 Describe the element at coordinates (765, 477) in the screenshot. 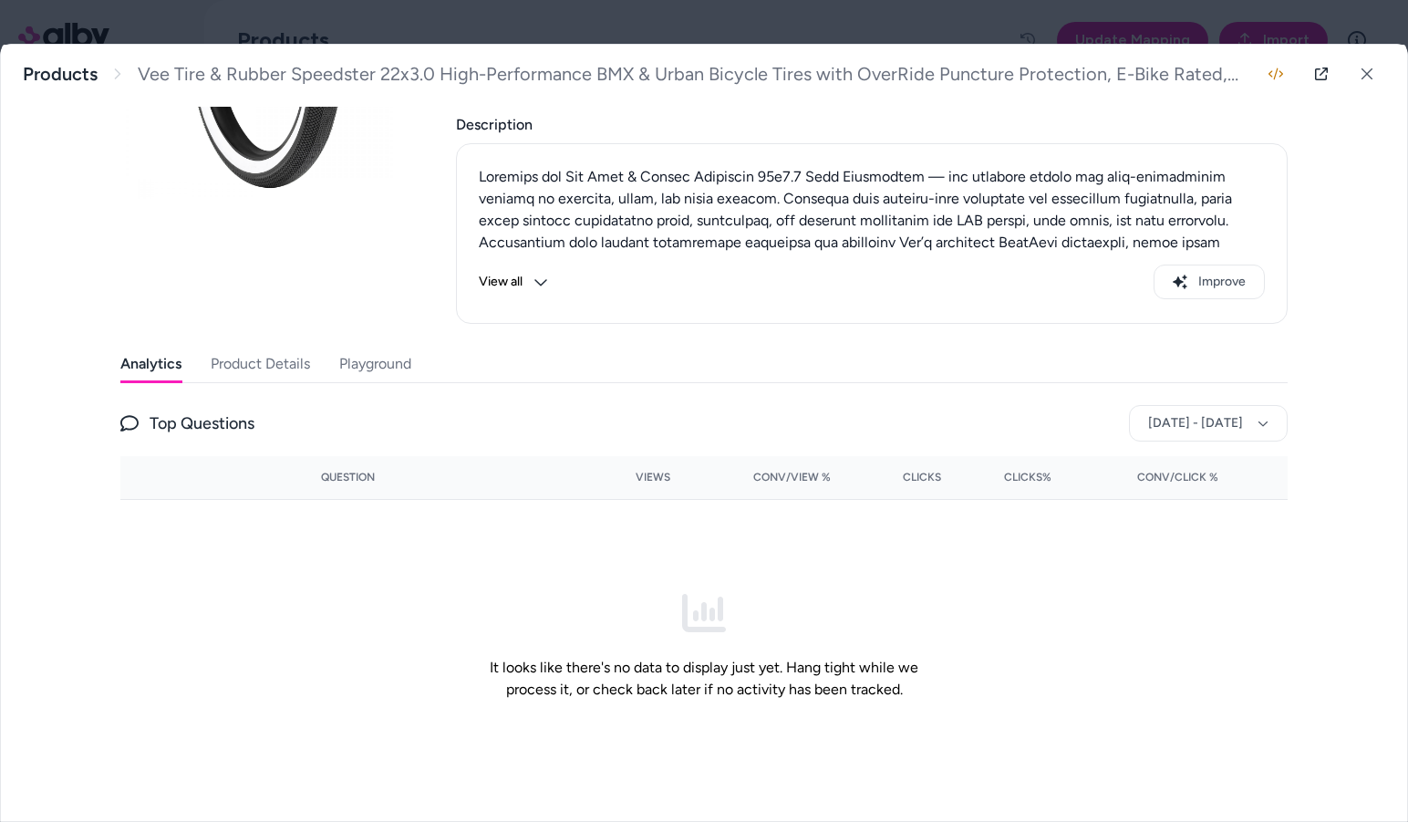

I see `button: Conv/View %` at that location.